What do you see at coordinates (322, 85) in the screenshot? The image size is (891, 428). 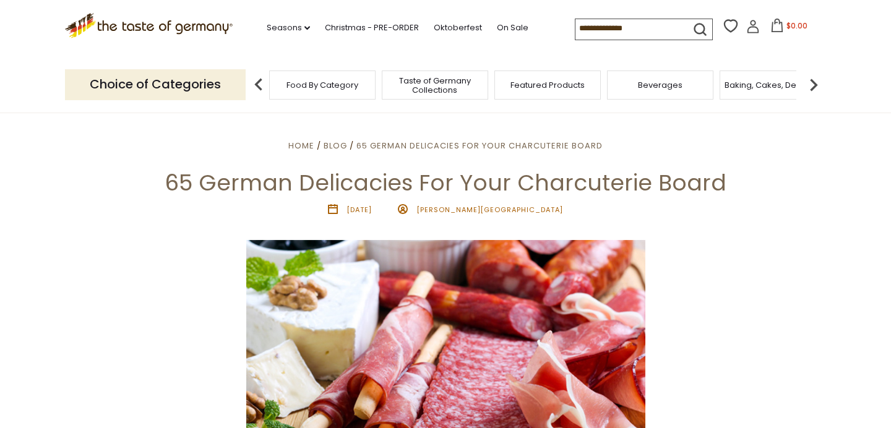 I see `a: Food By Category` at bounding box center [322, 85].